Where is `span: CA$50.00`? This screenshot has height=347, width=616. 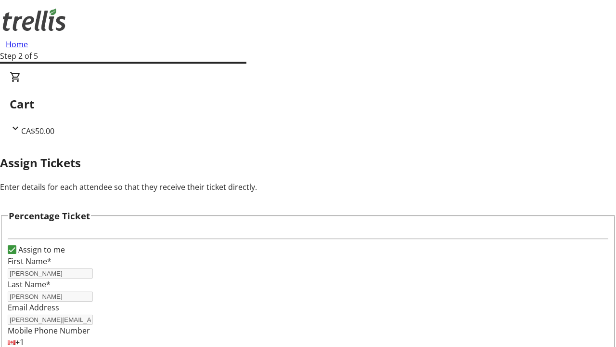
span: CA$50.00 is located at coordinates (38, 131).